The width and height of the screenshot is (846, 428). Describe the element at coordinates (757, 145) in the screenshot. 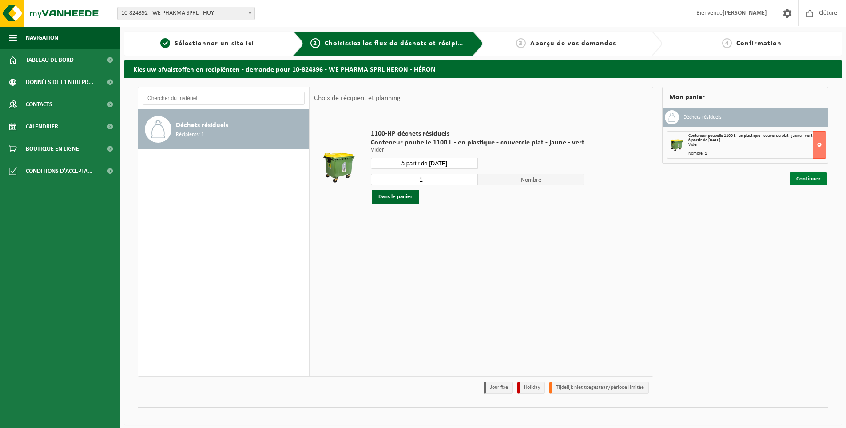

I see `div: Vider` at that location.